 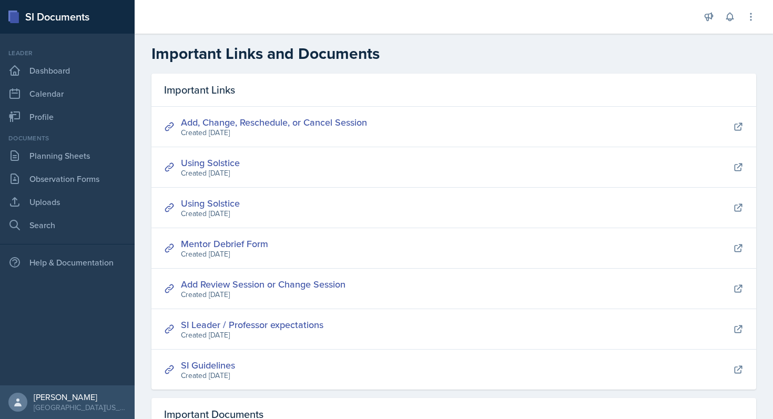 What do you see at coordinates (224, 243) in the screenshot?
I see `a: Mentor Debrief Form` at bounding box center [224, 243].